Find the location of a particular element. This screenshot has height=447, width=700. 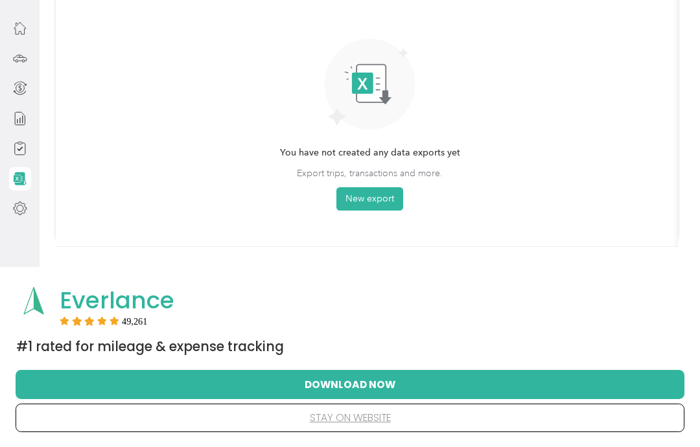

span: #1 Rated for Mileage & Expense Tracking is located at coordinates (150, 347).